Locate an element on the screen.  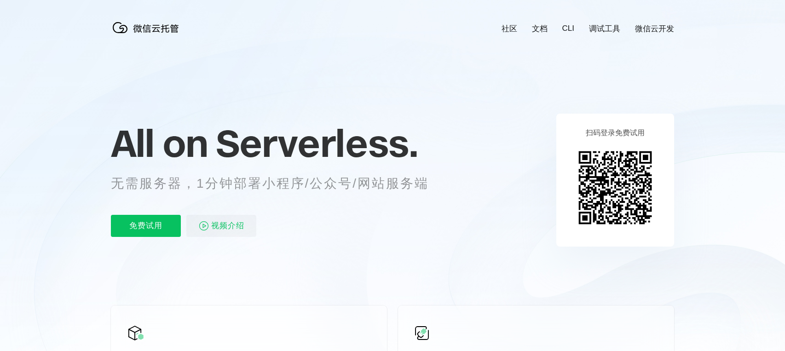
a: 微信云托管 is located at coordinates (148, 34).